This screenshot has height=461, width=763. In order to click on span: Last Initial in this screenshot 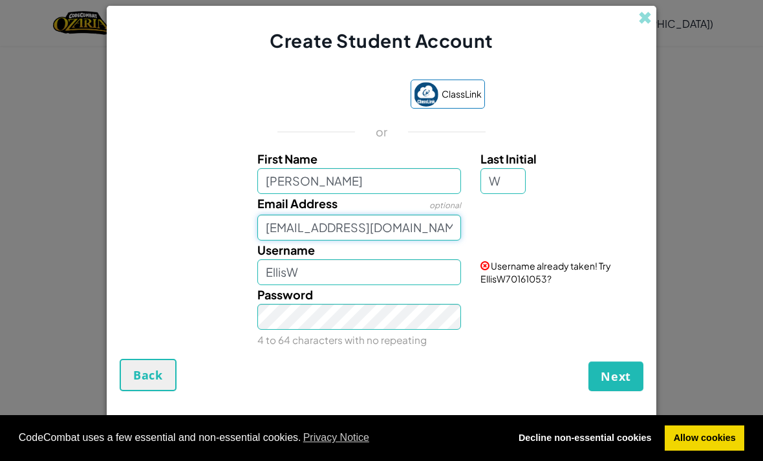, I will do `click(508, 158)`.